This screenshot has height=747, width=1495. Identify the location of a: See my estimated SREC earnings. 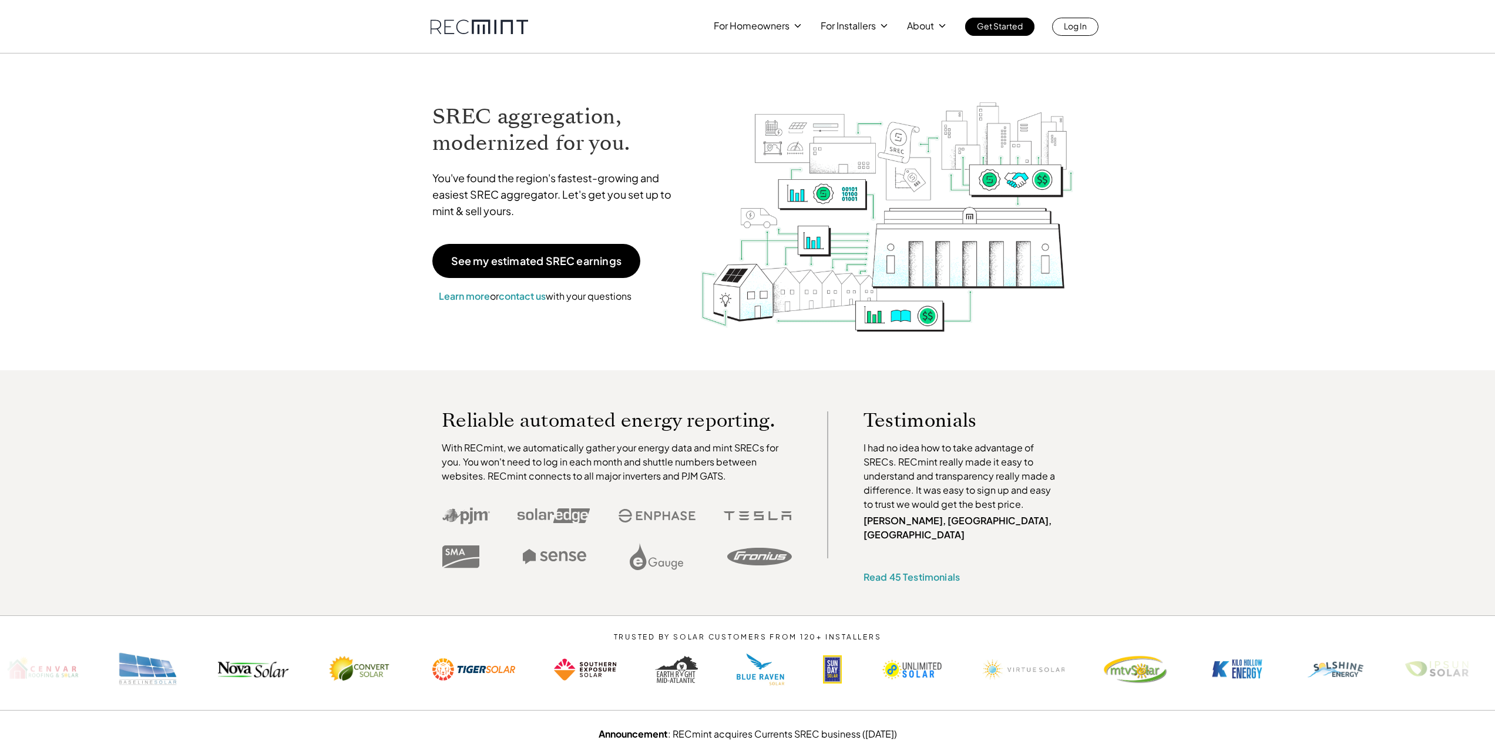
(536, 261).